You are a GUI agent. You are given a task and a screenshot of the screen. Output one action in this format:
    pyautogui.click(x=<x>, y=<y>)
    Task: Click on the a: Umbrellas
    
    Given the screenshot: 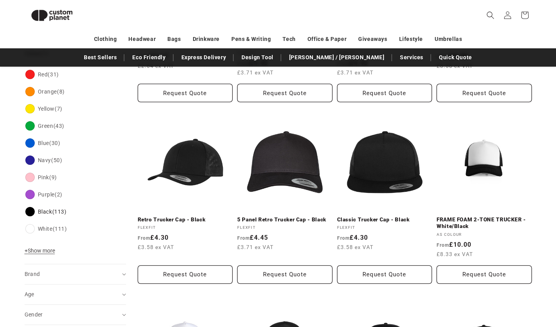 What is the action you would take?
    pyautogui.click(x=448, y=39)
    